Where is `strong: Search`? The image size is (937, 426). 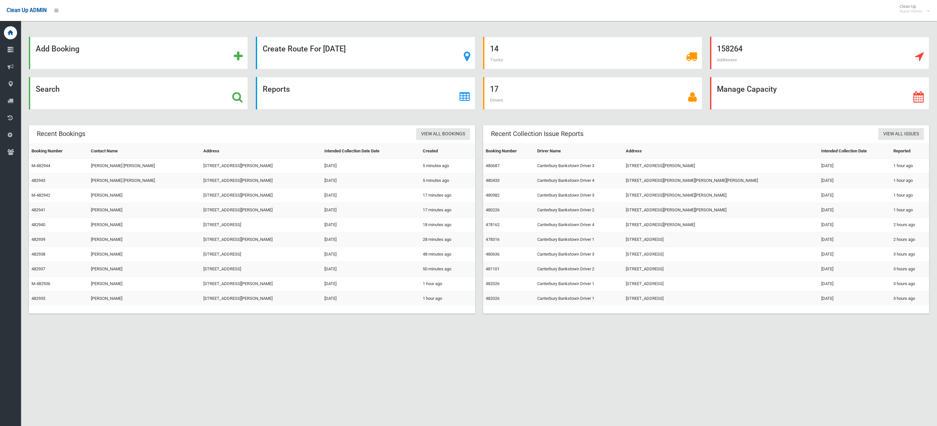
strong: Search is located at coordinates (48, 89).